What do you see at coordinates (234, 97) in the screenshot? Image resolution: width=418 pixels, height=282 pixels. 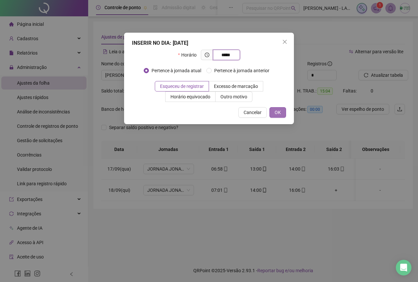 I see `span: Outro motivo` at bounding box center [234, 97].